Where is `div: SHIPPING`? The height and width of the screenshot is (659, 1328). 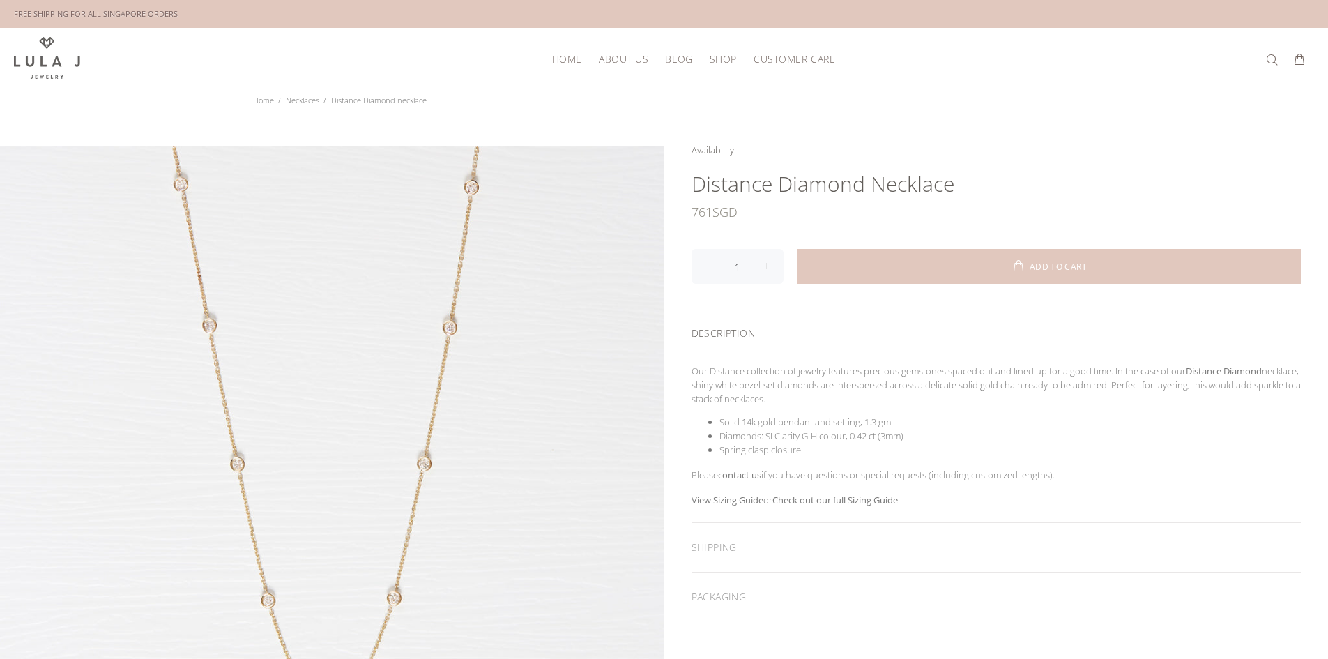 div: SHIPPING is located at coordinates (997, 547).